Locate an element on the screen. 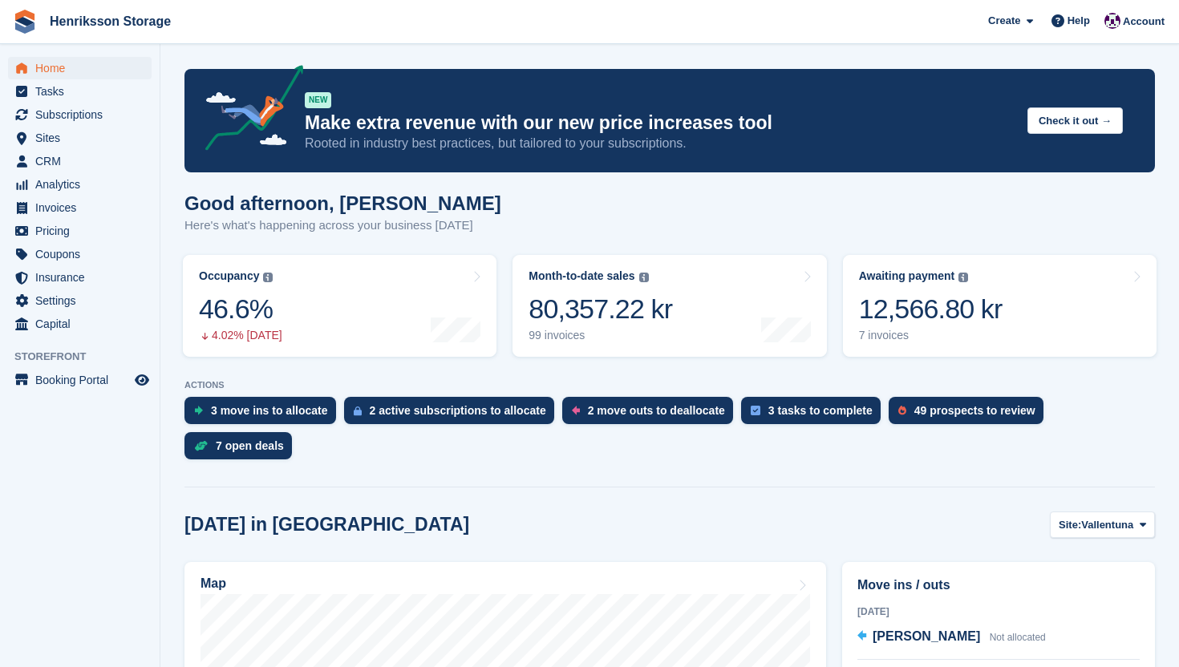 This screenshot has width=1179, height=667. span: Account is located at coordinates (1144, 22).